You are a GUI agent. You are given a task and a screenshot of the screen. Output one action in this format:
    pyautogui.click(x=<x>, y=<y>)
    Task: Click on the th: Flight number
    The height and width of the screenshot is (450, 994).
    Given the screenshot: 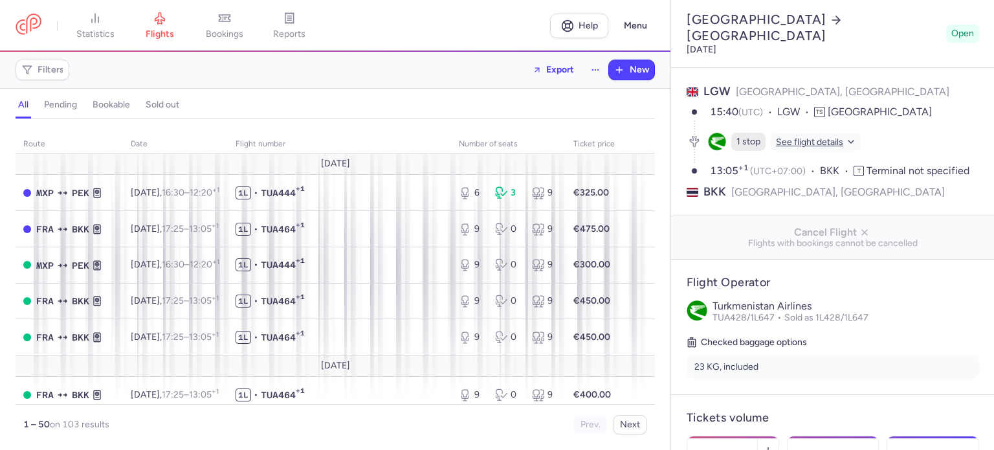 What is the action you would take?
    pyautogui.click(x=339, y=144)
    